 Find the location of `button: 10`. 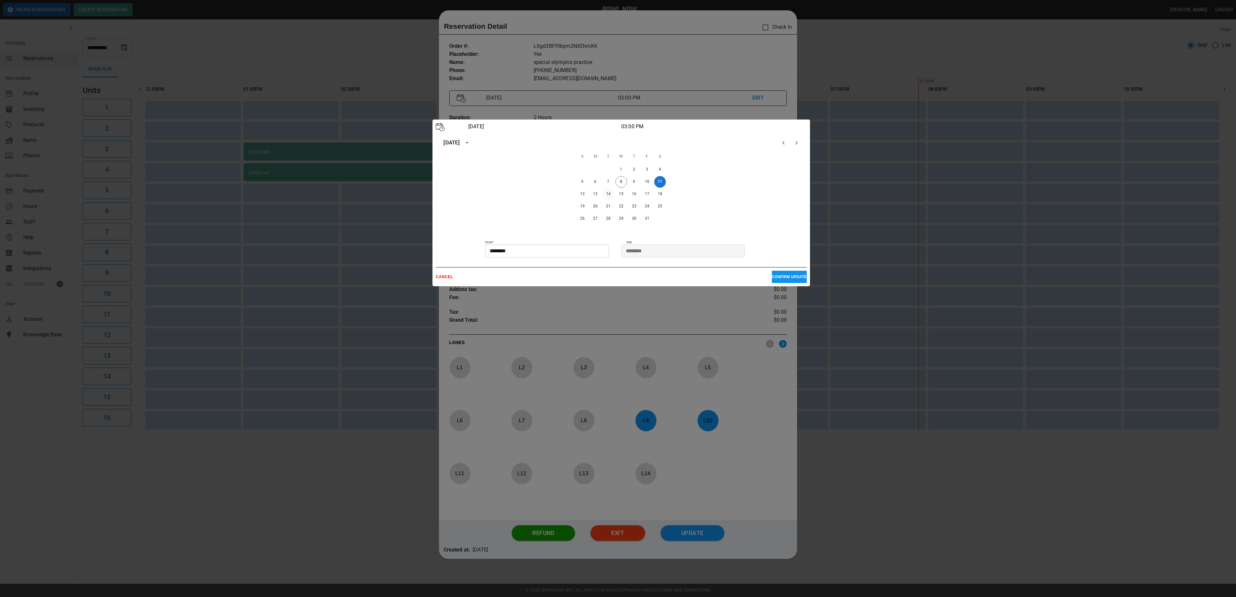

button: 10 is located at coordinates (647, 182).